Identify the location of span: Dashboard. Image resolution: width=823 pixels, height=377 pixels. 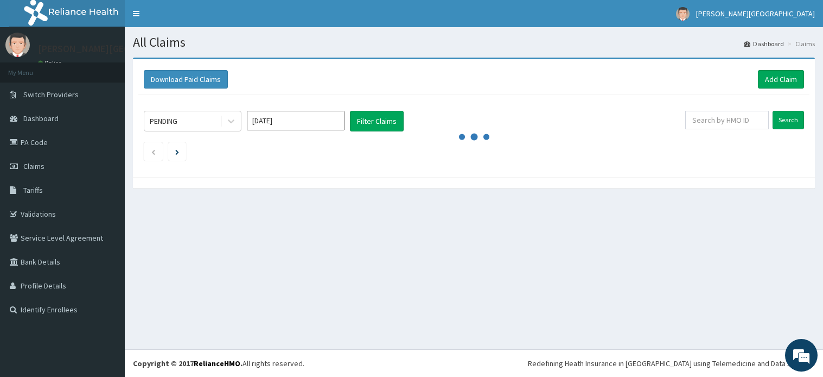
(41, 118).